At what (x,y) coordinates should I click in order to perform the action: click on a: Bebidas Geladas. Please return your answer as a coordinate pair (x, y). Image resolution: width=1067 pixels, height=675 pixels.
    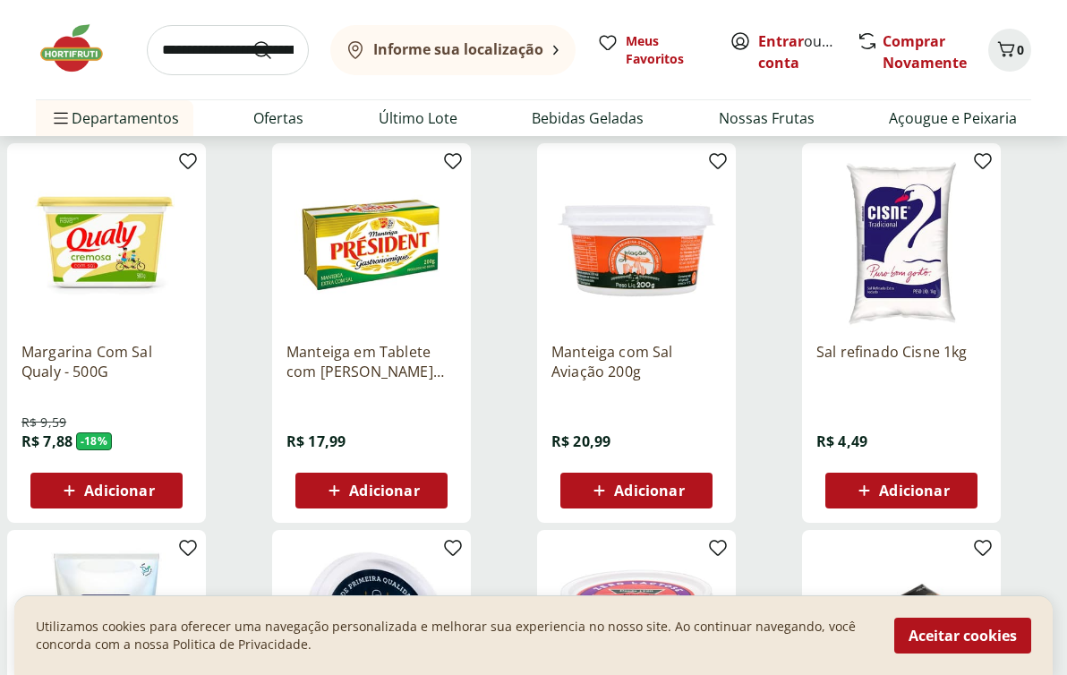
    Looking at the image, I should click on (587, 118).